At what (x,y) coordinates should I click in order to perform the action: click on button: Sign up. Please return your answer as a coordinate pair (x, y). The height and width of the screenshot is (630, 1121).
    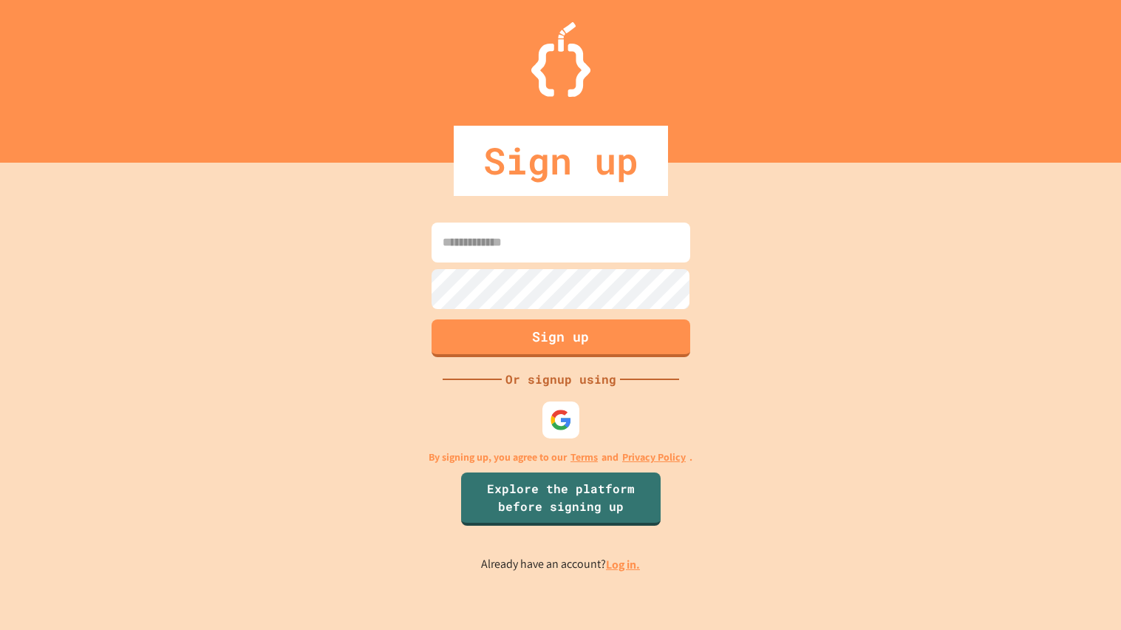
    Looking at the image, I should click on (561, 338).